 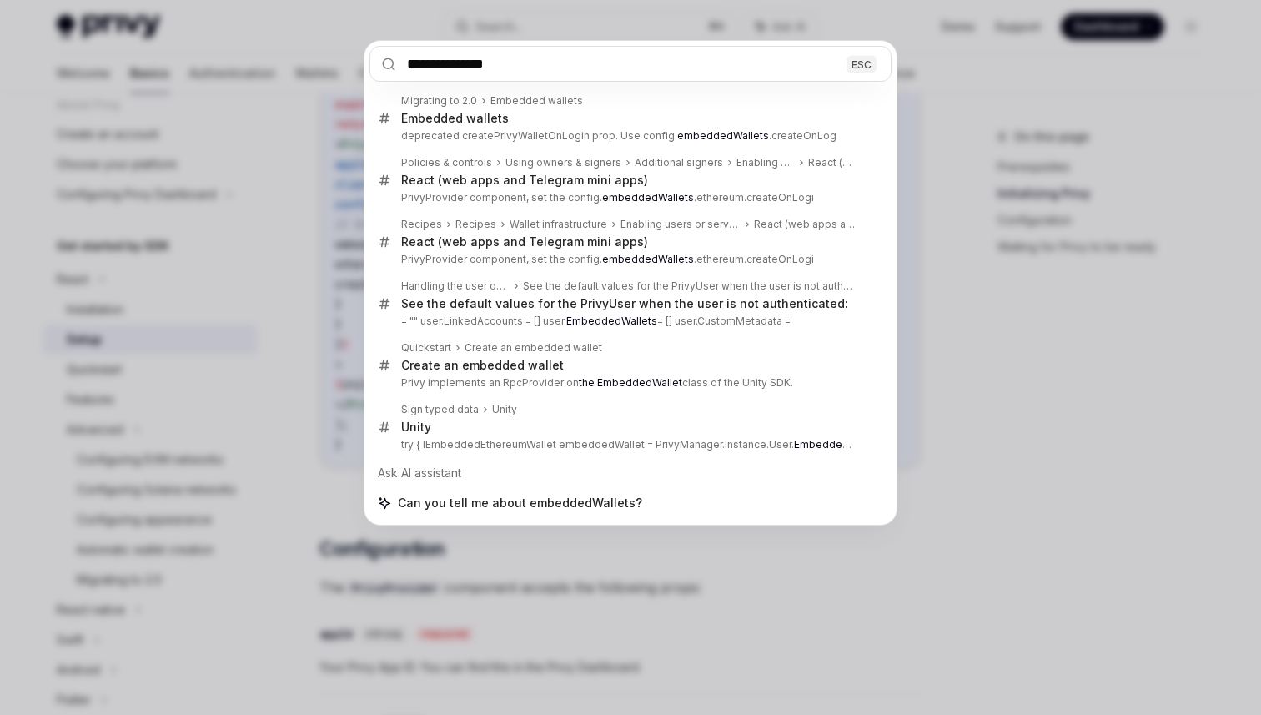 What do you see at coordinates (679, 163) in the screenshot?
I see `div: Additional signers` at bounding box center [679, 163].